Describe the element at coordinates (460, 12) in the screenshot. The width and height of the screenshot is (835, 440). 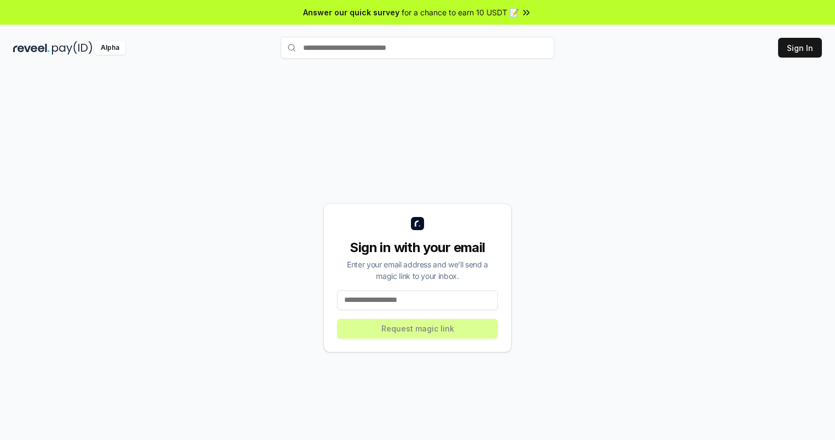
I see `span: for a chance to earn 10 USDT 📝` at that location.